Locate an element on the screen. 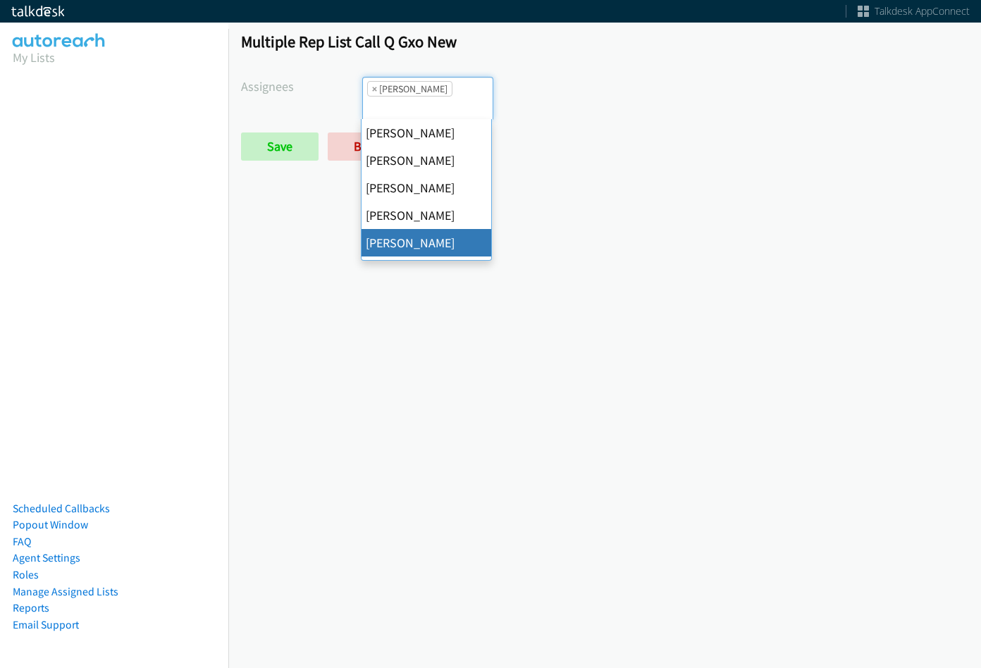 Image resolution: width=981 pixels, height=668 pixels. a: FAQ is located at coordinates (22, 541).